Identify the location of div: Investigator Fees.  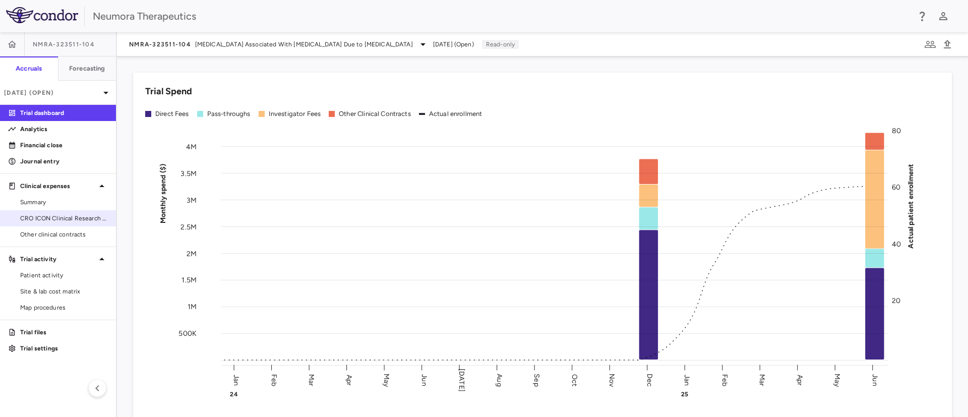
(295, 114).